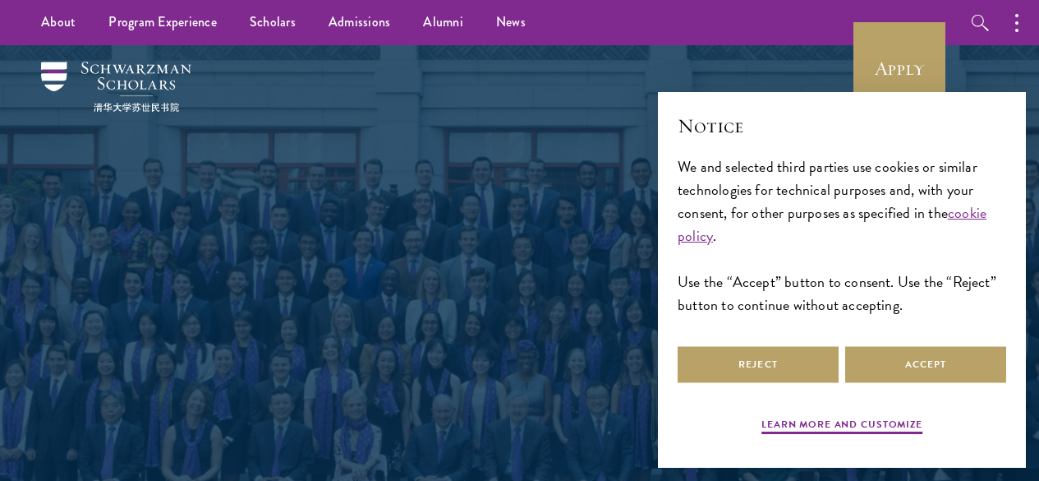  I want to click on h2: Notice, so click(842, 126).